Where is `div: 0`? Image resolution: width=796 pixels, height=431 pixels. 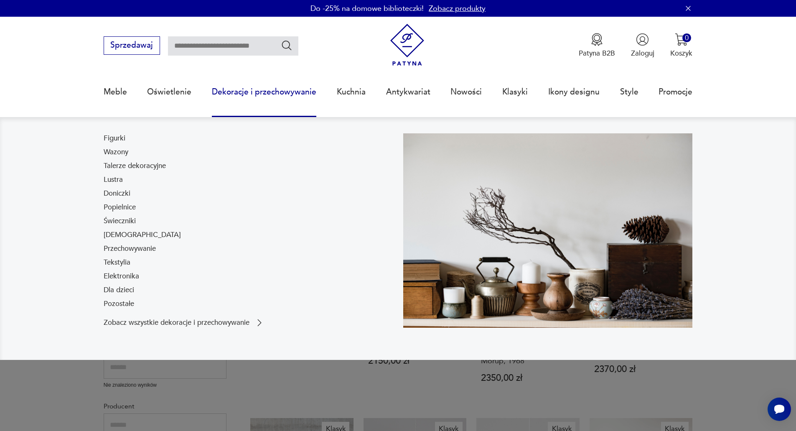
div: 0 is located at coordinates (686, 38).